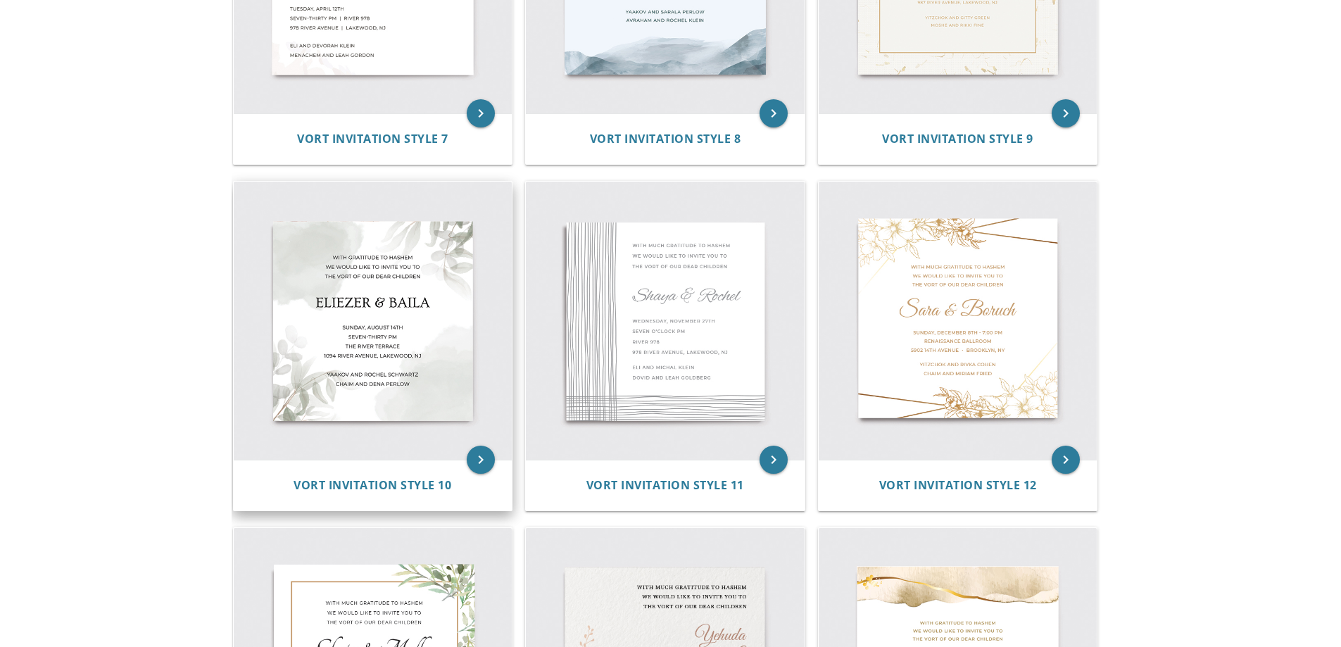 The width and height of the screenshot is (1341, 647). Describe the element at coordinates (665, 321) in the screenshot. I see `img: Vort Invitation Style 11` at that location.